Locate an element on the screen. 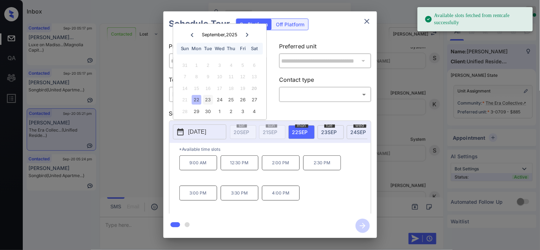  div: Not available Tuesday, September 16th, 2025 is located at coordinates (208, 88).